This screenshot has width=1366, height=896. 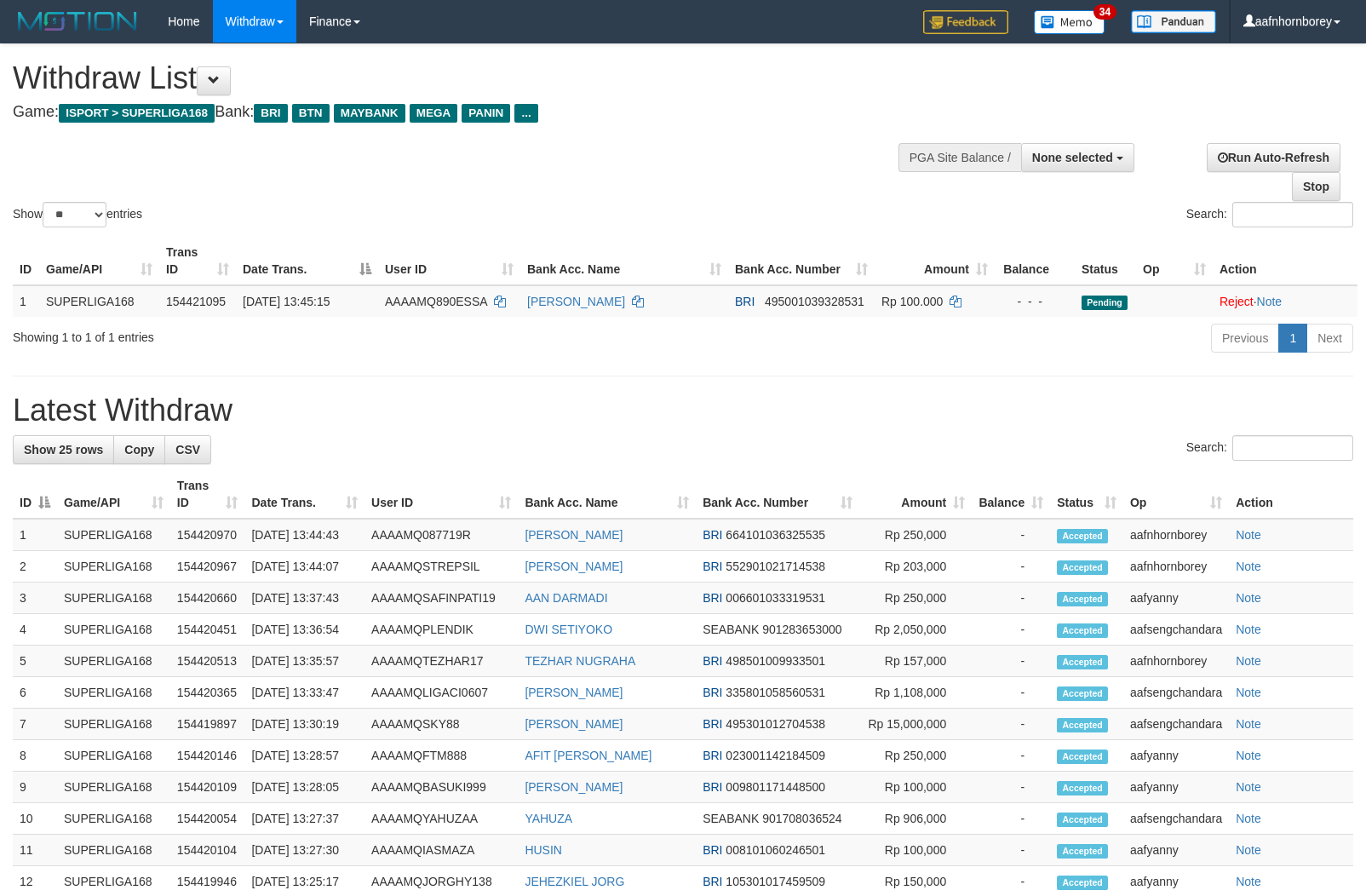 I want to click on td: 11, so click(x=35, y=850).